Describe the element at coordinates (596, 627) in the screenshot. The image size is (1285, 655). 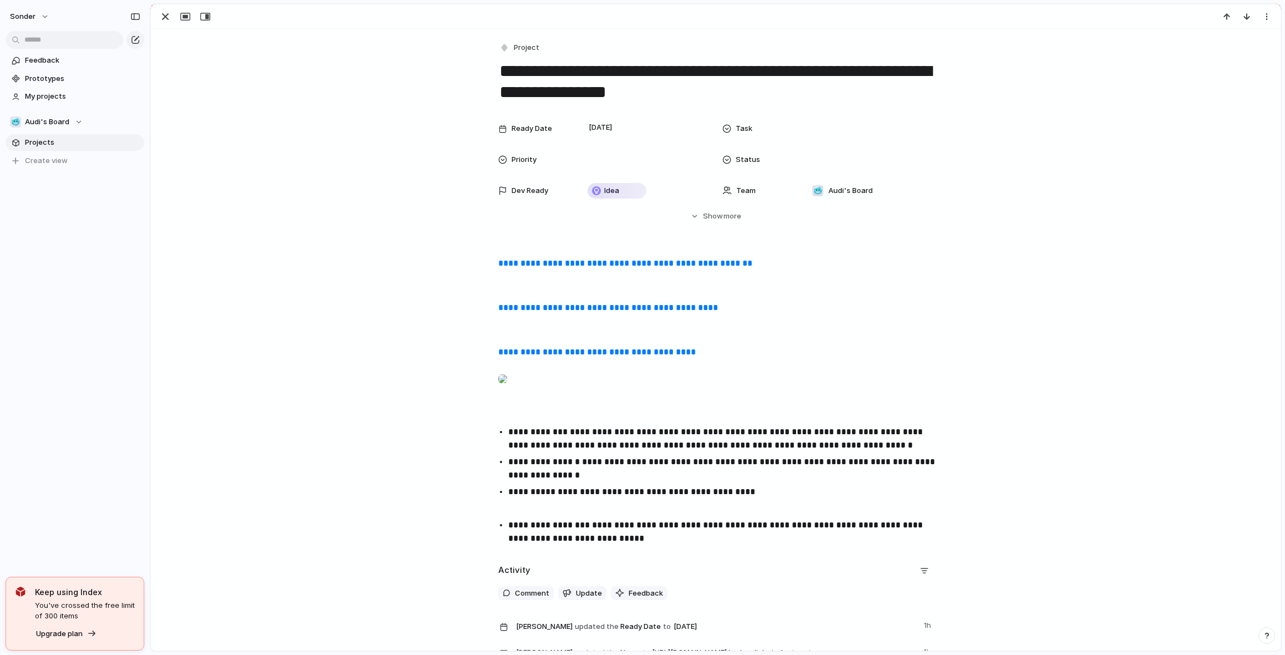
I see `span: updated the` at that location.